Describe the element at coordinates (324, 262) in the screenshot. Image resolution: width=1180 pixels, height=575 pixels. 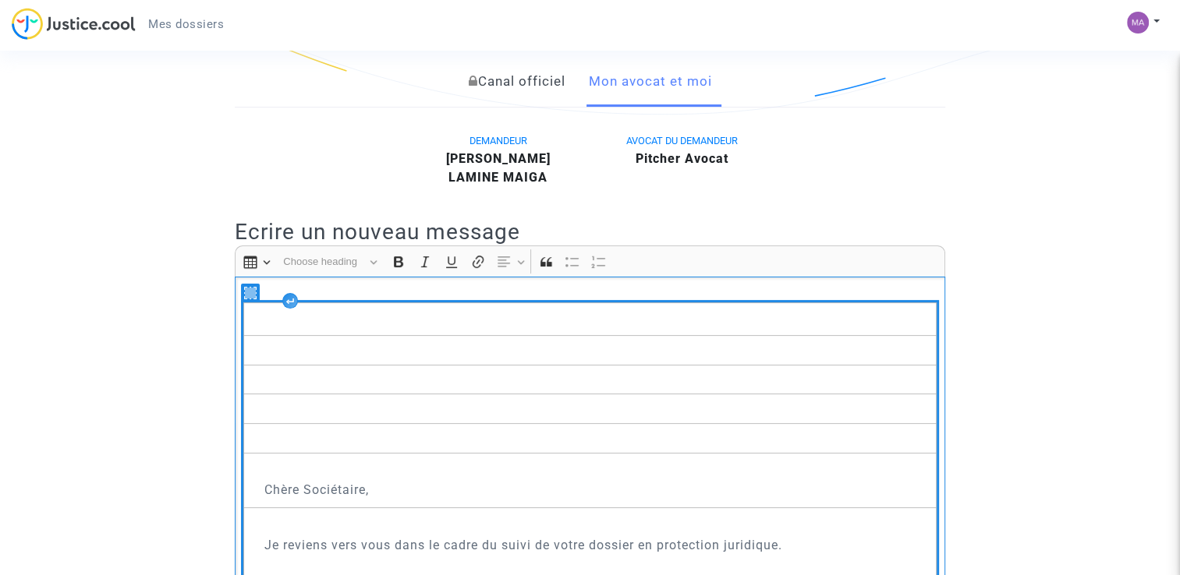
I see `span: Choose heading` at that location.